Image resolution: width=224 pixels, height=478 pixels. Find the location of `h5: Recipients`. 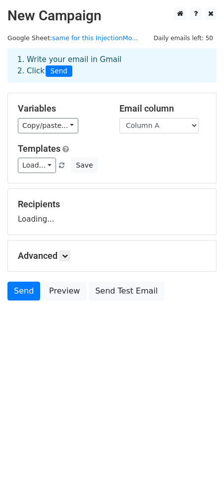

h5: Recipients is located at coordinates (112, 204).